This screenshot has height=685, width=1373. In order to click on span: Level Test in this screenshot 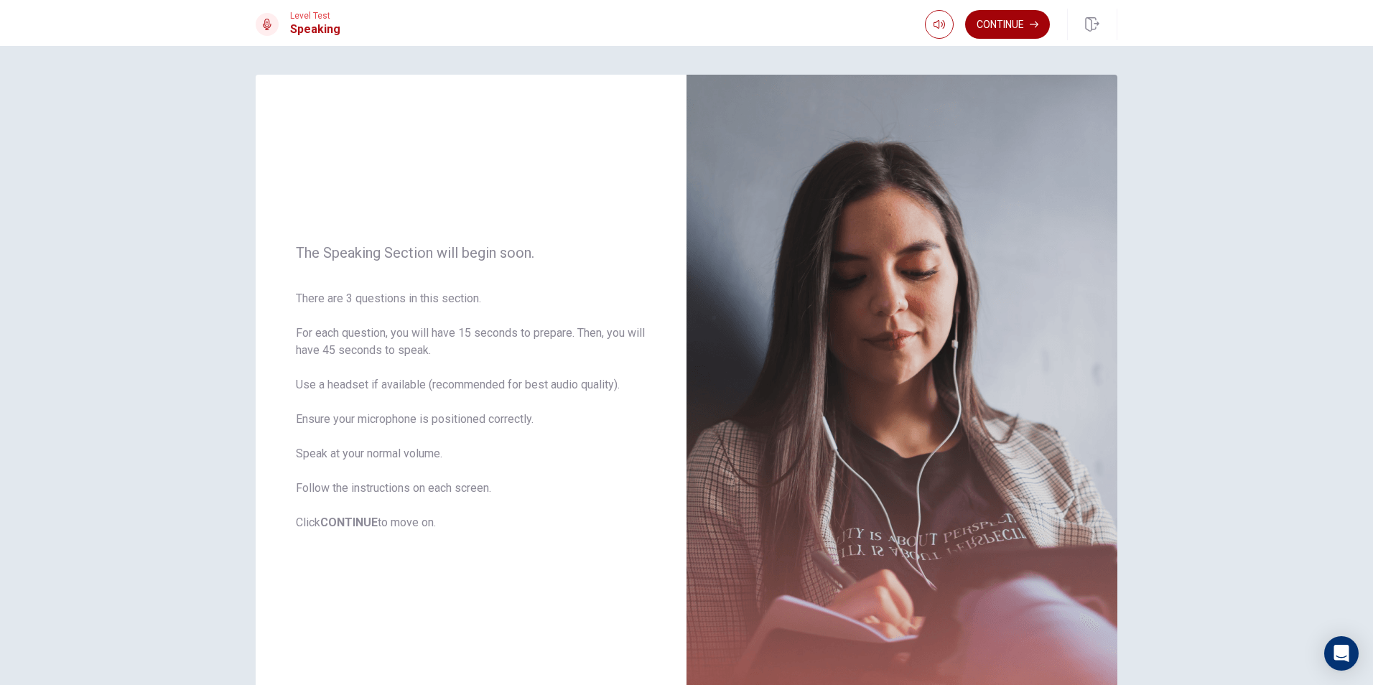, I will do `click(315, 16)`.